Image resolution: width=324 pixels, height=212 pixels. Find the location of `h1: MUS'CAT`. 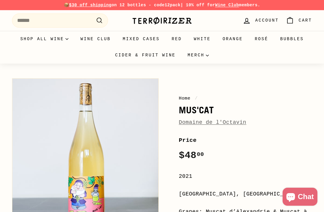

h1: MUS'CAT is located at coordinates (246, 110).